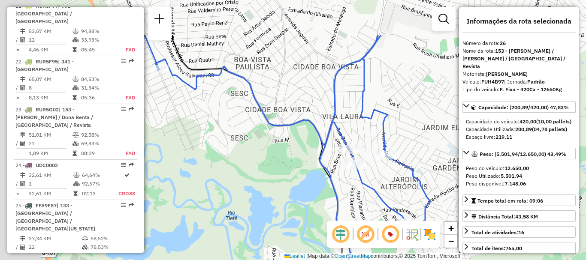 The image size is (586, 260). Describe the element at coordinates (523, 129) in the screenshot. I see `strong: 200,89` at that location.